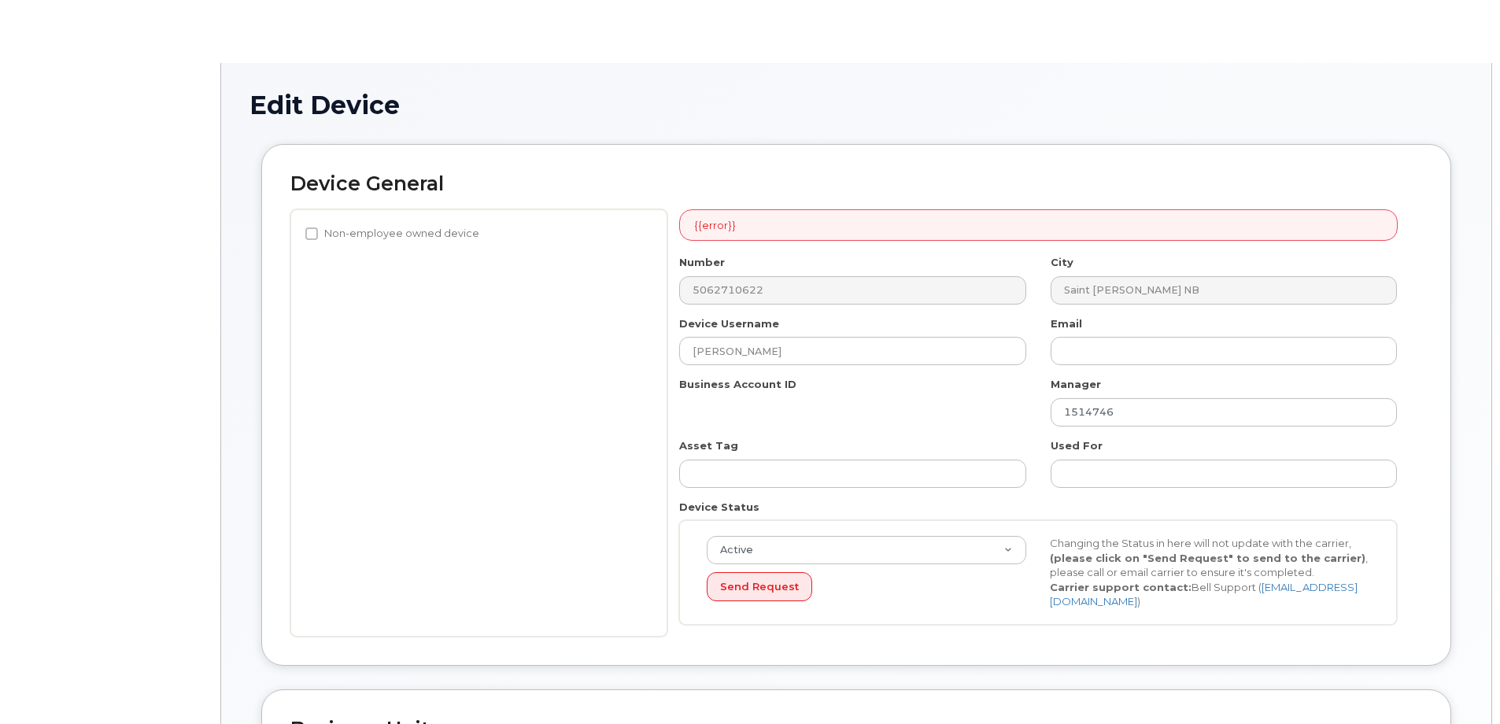 This screenshot has height=724, width=1500. What do you see at coordinates (1210, 572) in the screenshot?
I see `div: Changing the Status in here will not update with the carrier, , please call or email carrier to e...` at bounding box center [1210, 572].